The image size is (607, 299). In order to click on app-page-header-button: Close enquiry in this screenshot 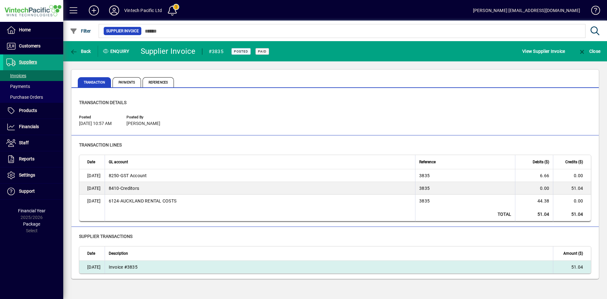, I will do `click(589, 51)`.